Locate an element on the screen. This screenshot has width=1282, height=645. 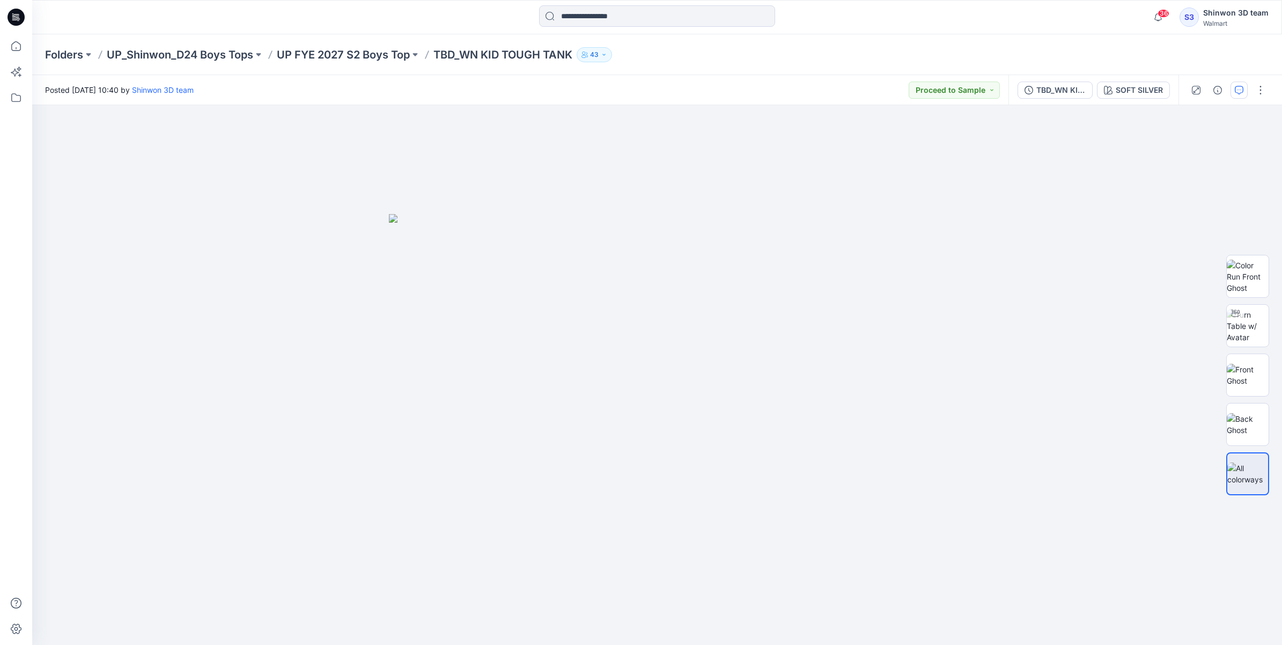
img: All colorways is located at coordinates (1247, 473).